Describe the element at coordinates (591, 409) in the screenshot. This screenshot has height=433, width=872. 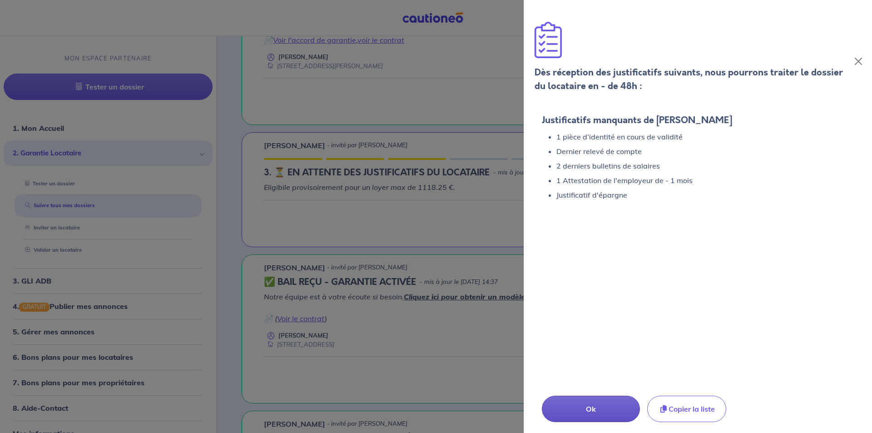
I see `button: Ok` at that location.